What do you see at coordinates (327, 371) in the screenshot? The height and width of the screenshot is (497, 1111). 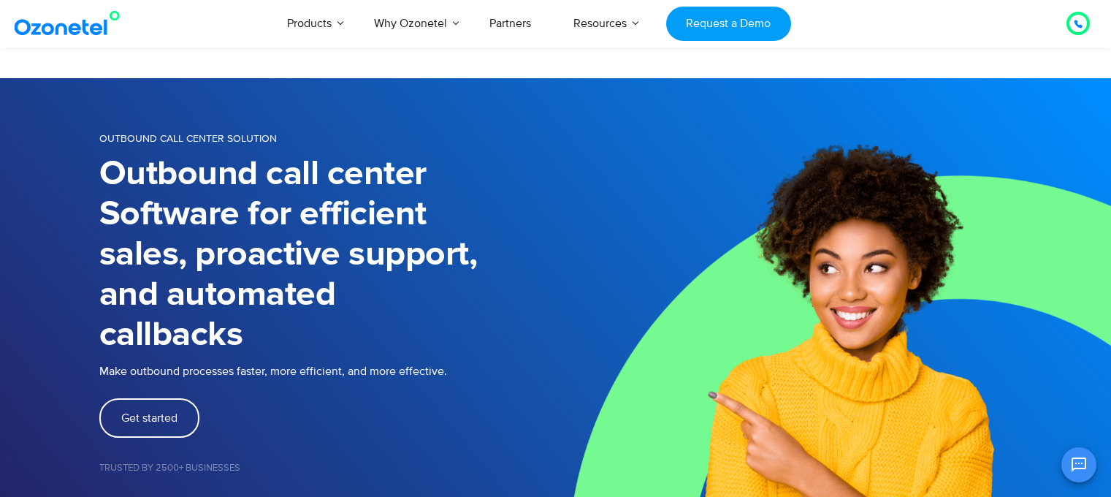 I see `p: Make outbound processes faster, more efficient, and more effective.` at bounding box center [327, 371].